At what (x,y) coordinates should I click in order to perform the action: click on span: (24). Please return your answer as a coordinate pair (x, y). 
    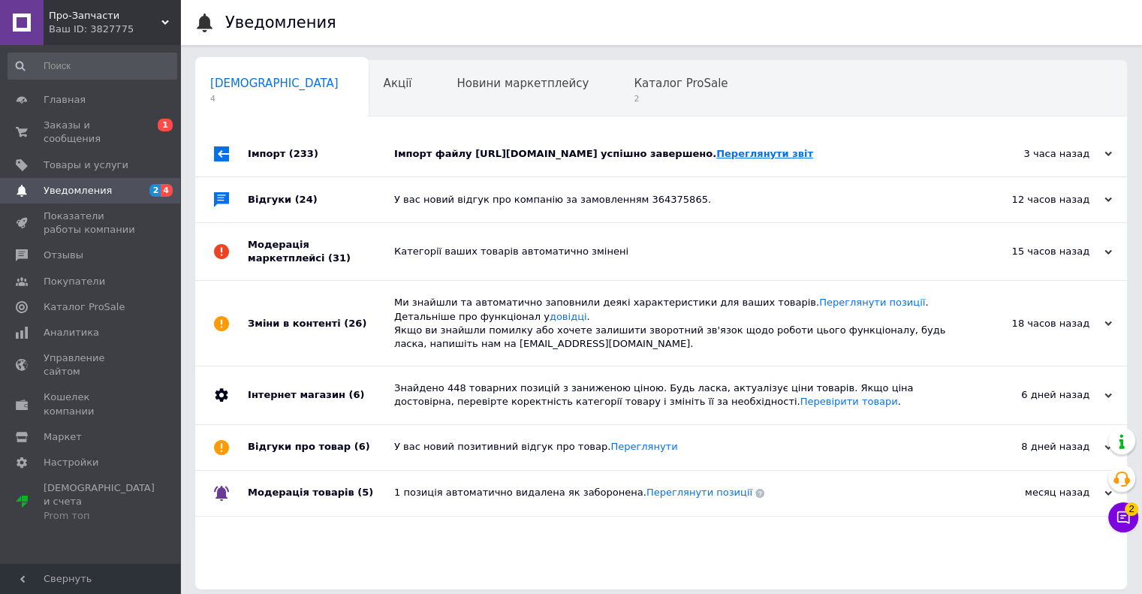
    Looking at the image, I should click on (306, 199).